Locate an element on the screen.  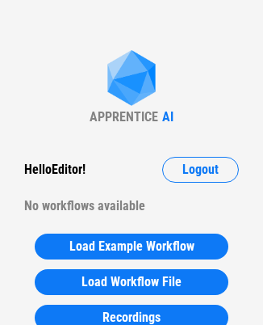
div: Hello Editor ! is located at coordinates (55, 170).